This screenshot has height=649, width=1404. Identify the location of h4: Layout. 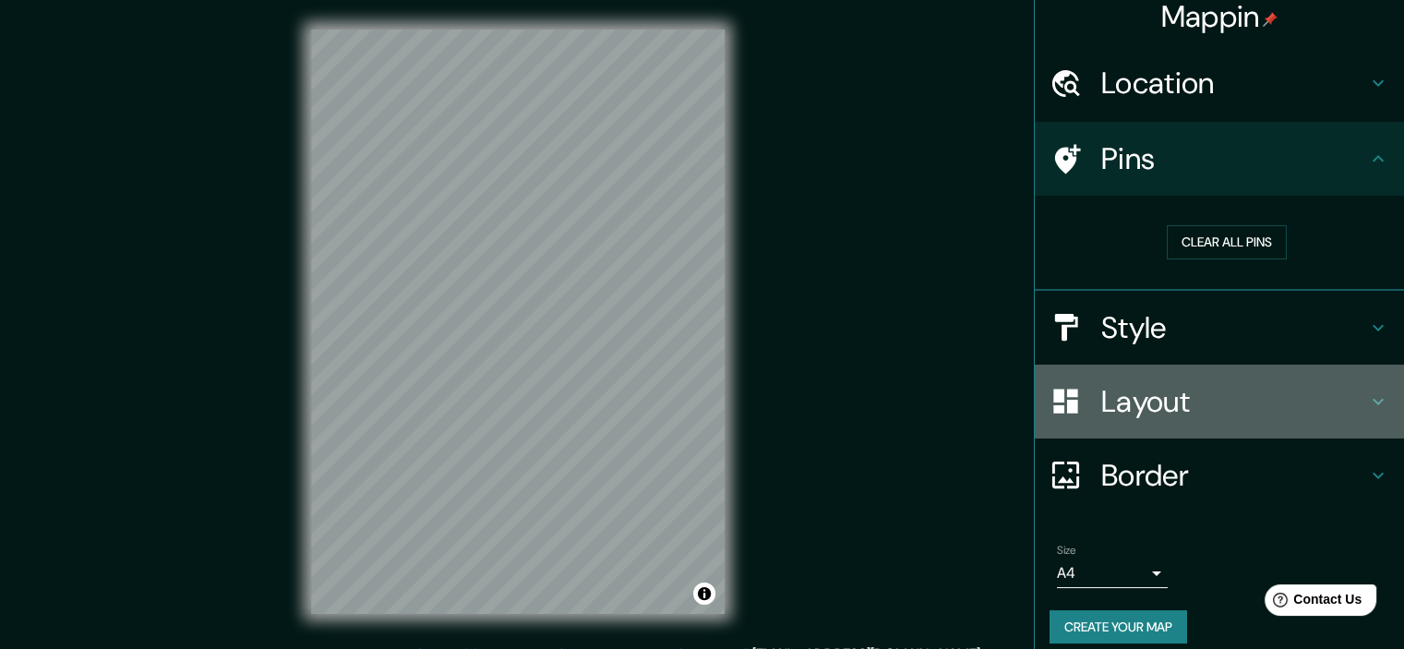
(1234, 402).